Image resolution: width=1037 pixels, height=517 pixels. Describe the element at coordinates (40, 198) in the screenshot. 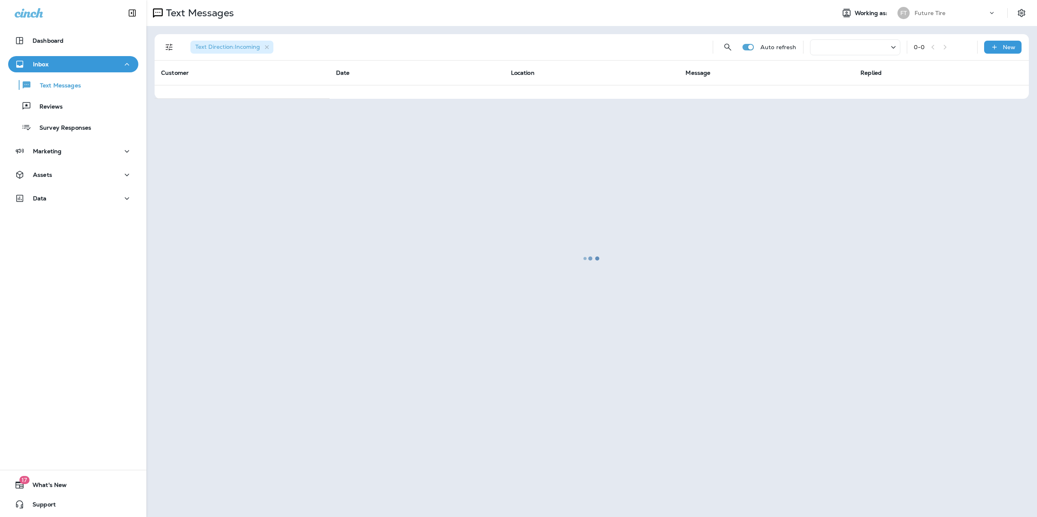

I see `p: Data` at that location.